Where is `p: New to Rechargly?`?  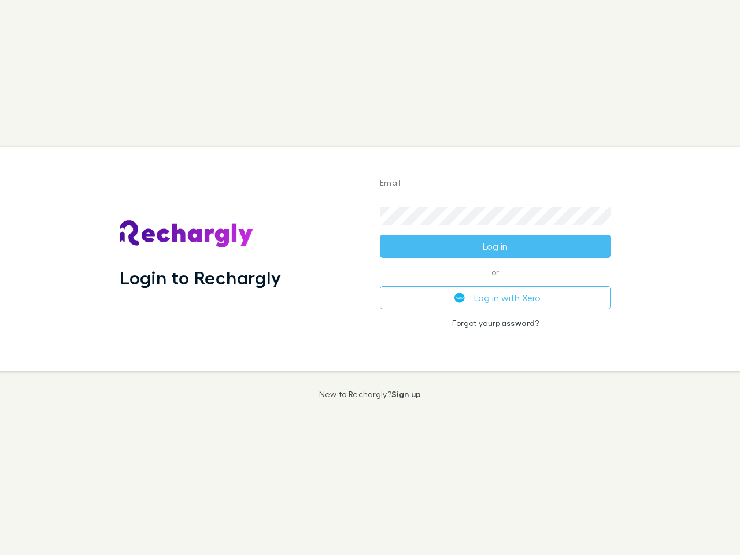
p: New to Rechargly? is located at coordinates (370, 395).